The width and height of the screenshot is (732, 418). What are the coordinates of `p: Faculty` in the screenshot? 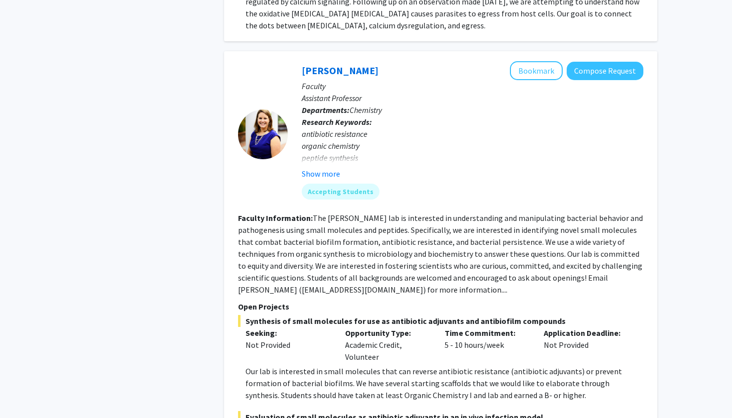 It's located at (472, 86).